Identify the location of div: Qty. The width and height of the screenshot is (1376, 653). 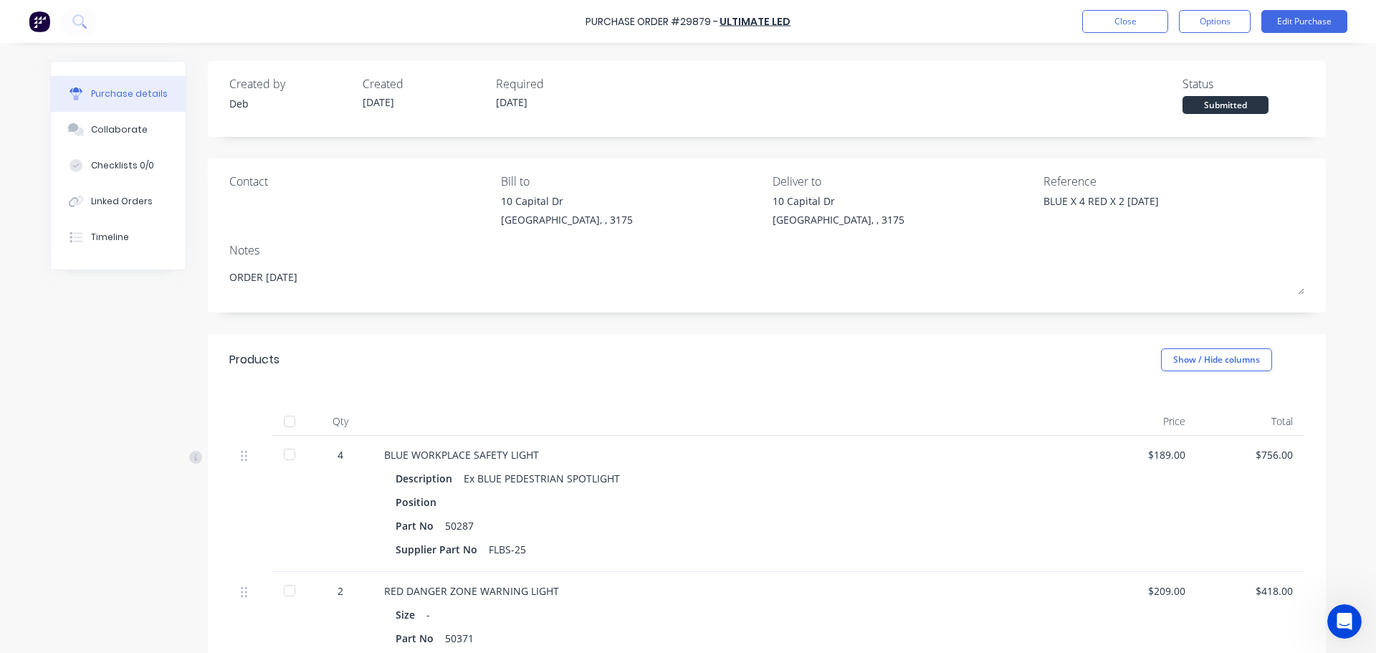
(340, 421).